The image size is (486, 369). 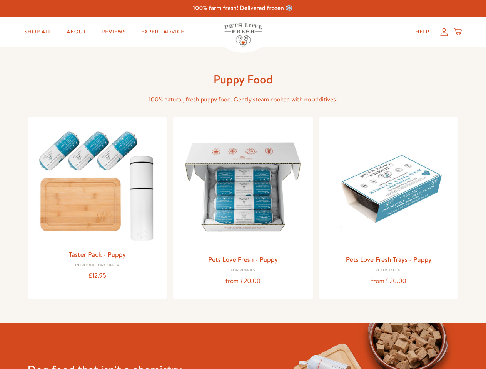 I want to click on h1: Puppy Food, so click(x=243, y=79).